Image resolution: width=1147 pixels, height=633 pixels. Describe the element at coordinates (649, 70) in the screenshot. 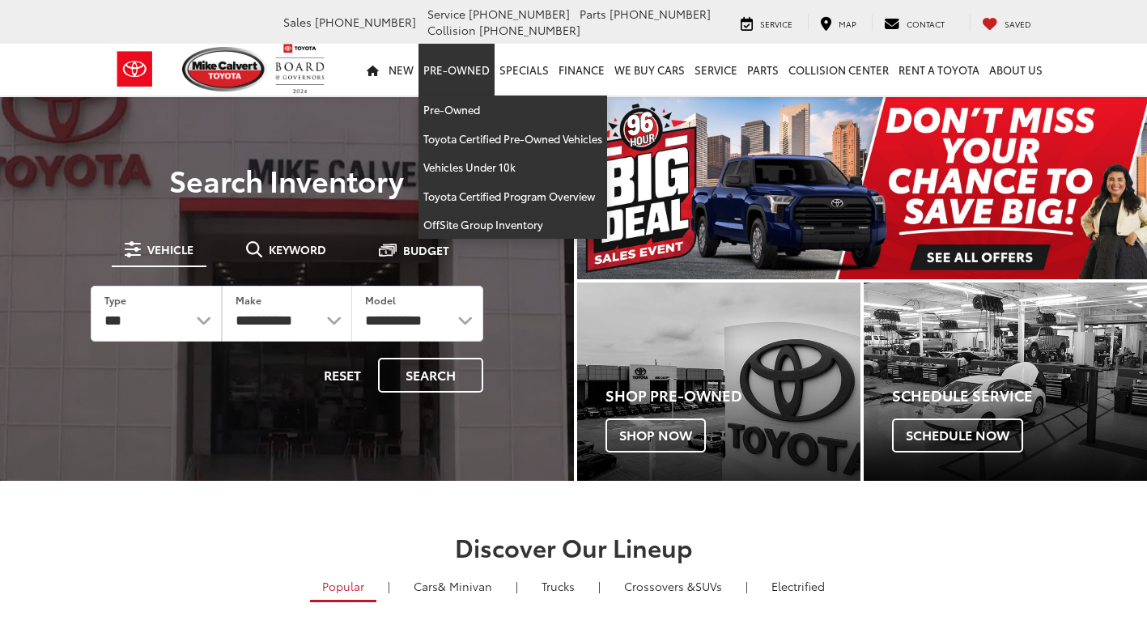

I see `a: WE BUY CARS` at that location.